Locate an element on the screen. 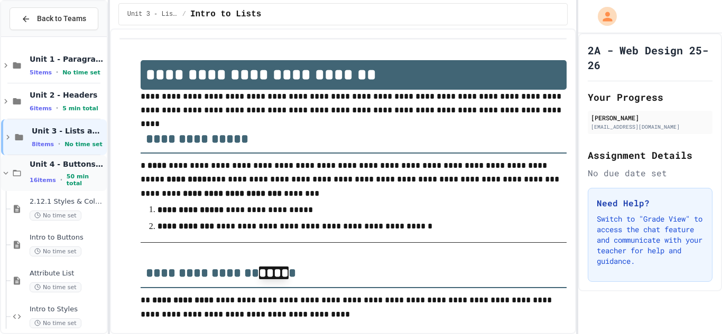 Image resolution: width=722 pixels, height=334 pixels. span: 50 min total is located at coordinates (86, 180).